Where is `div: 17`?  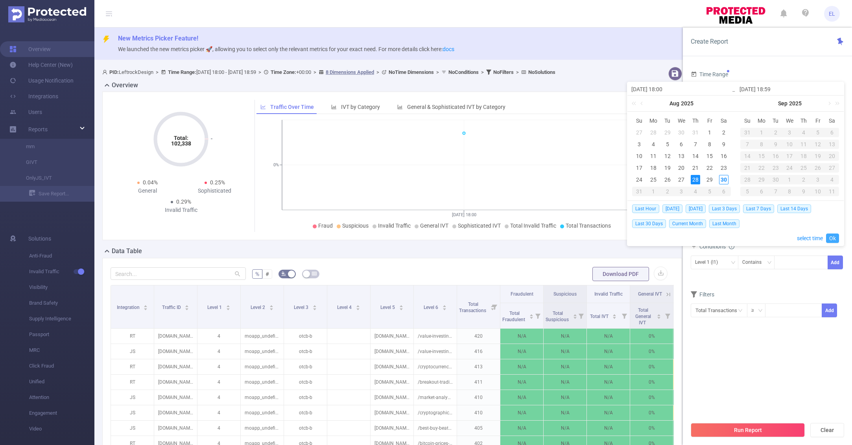
div: 17 is located at coordinates (639, 168).